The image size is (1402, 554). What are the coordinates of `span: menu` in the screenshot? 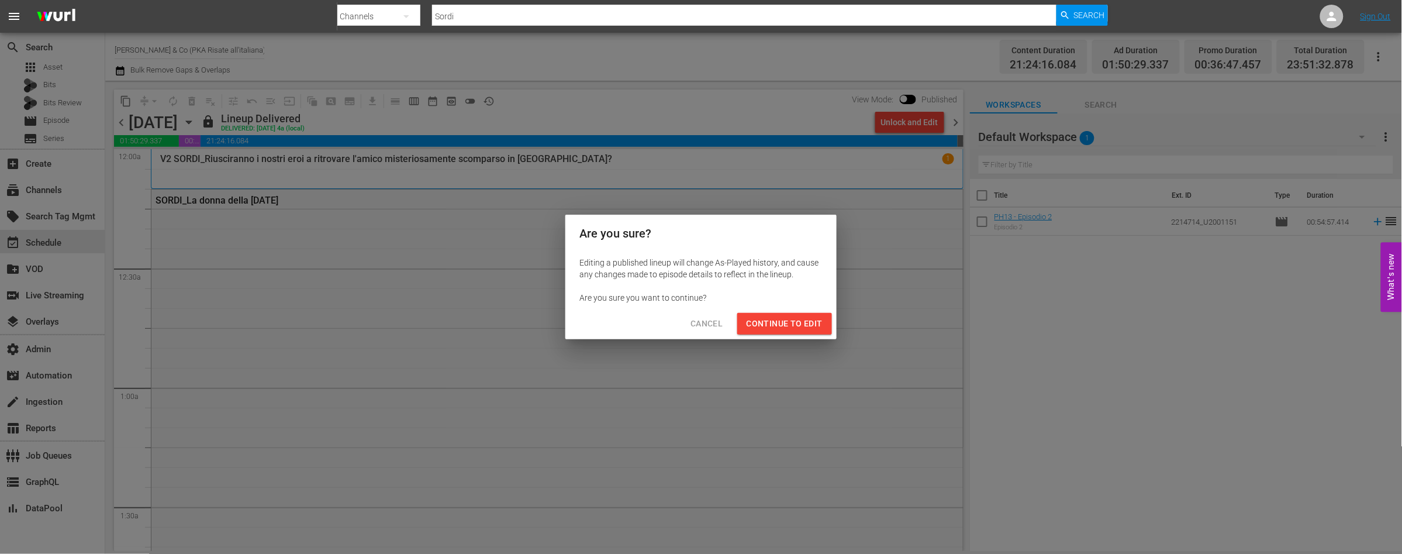 It's located at (14, 16).